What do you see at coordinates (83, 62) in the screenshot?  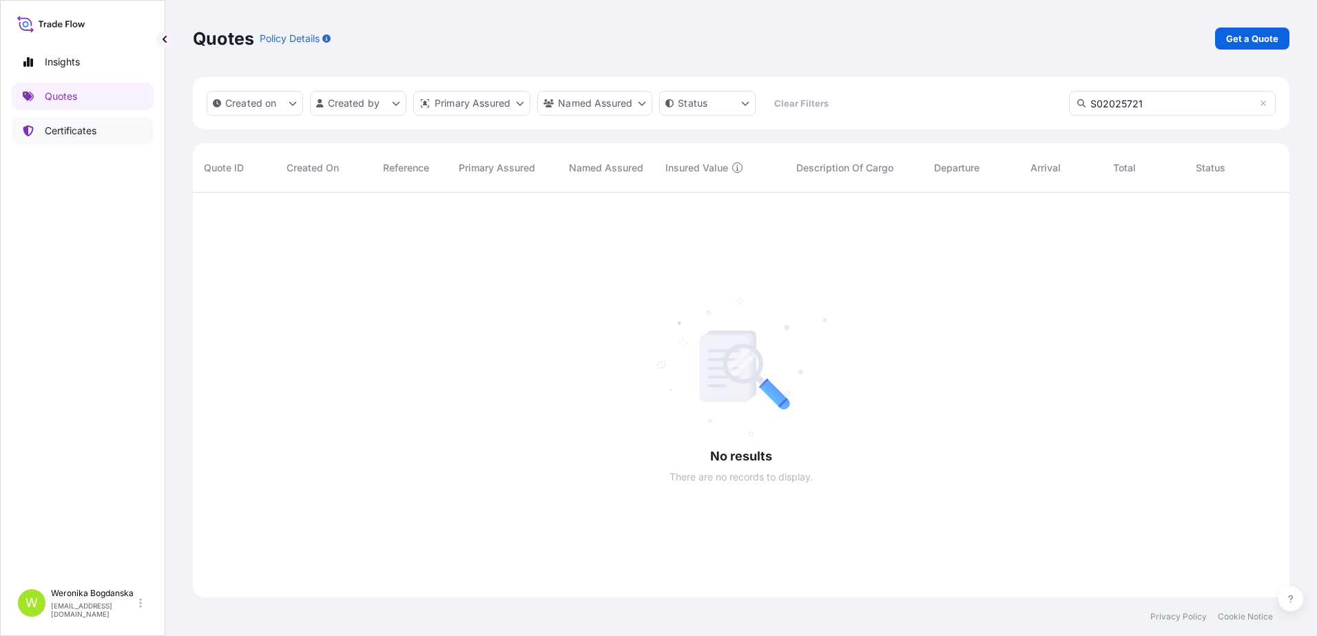 I see `a: Insights` at bounding box center [83, 62].